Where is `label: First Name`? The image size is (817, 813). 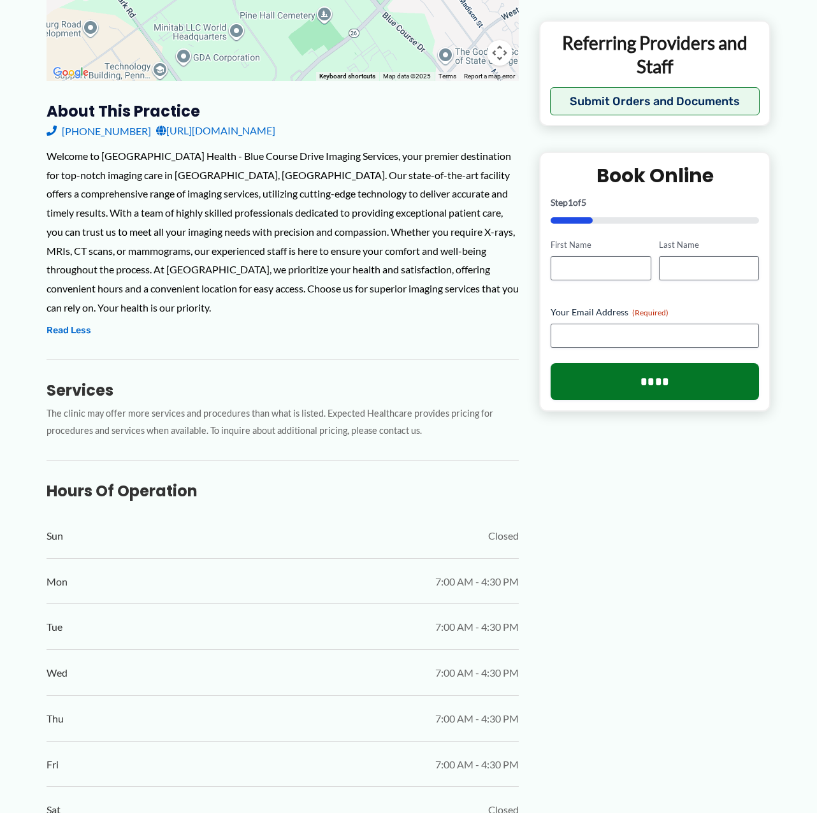 label: First Name is located at coordinates (600, 245).